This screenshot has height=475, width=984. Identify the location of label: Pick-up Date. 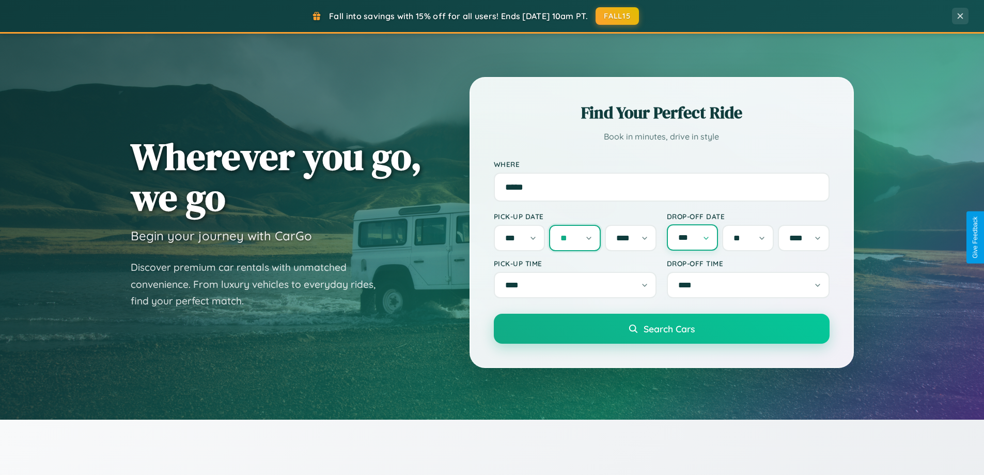
(575, 216).